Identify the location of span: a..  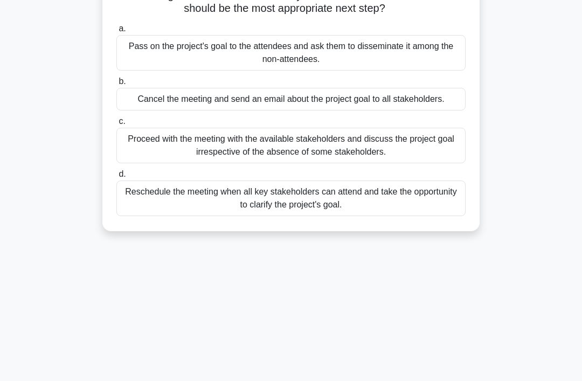
(122, 28).